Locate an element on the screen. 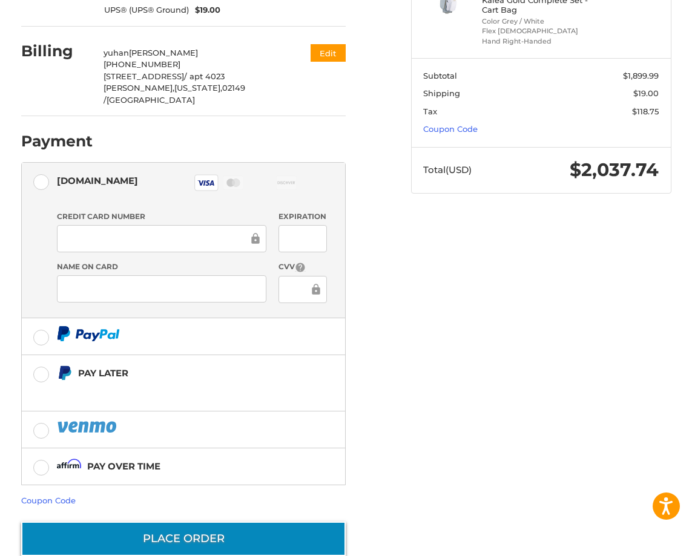  button: Place Order is located at coordinates (183, 539).